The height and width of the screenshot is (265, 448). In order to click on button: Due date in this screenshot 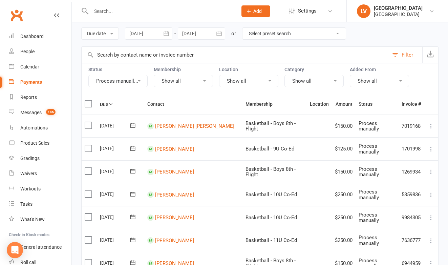, I will do `click(100, 34)`.